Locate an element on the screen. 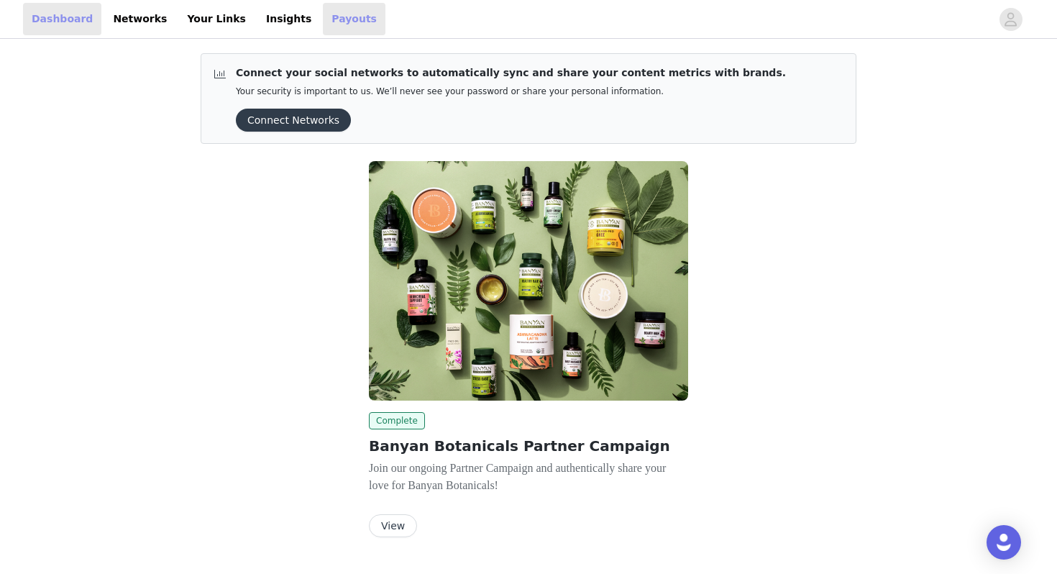 The image size is (1057, 574). span: Join our ongoing Partner Campaign and authentically share your love for Banyan Botanicals! is located at coordinates (517, 476).